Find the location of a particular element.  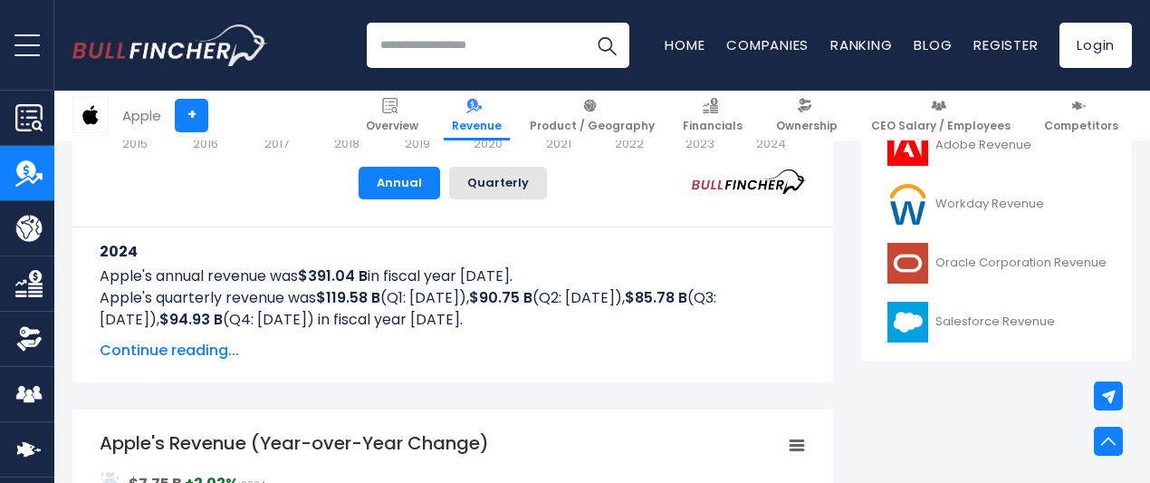

img: WDAY logo is located at coordinates (907, 204).